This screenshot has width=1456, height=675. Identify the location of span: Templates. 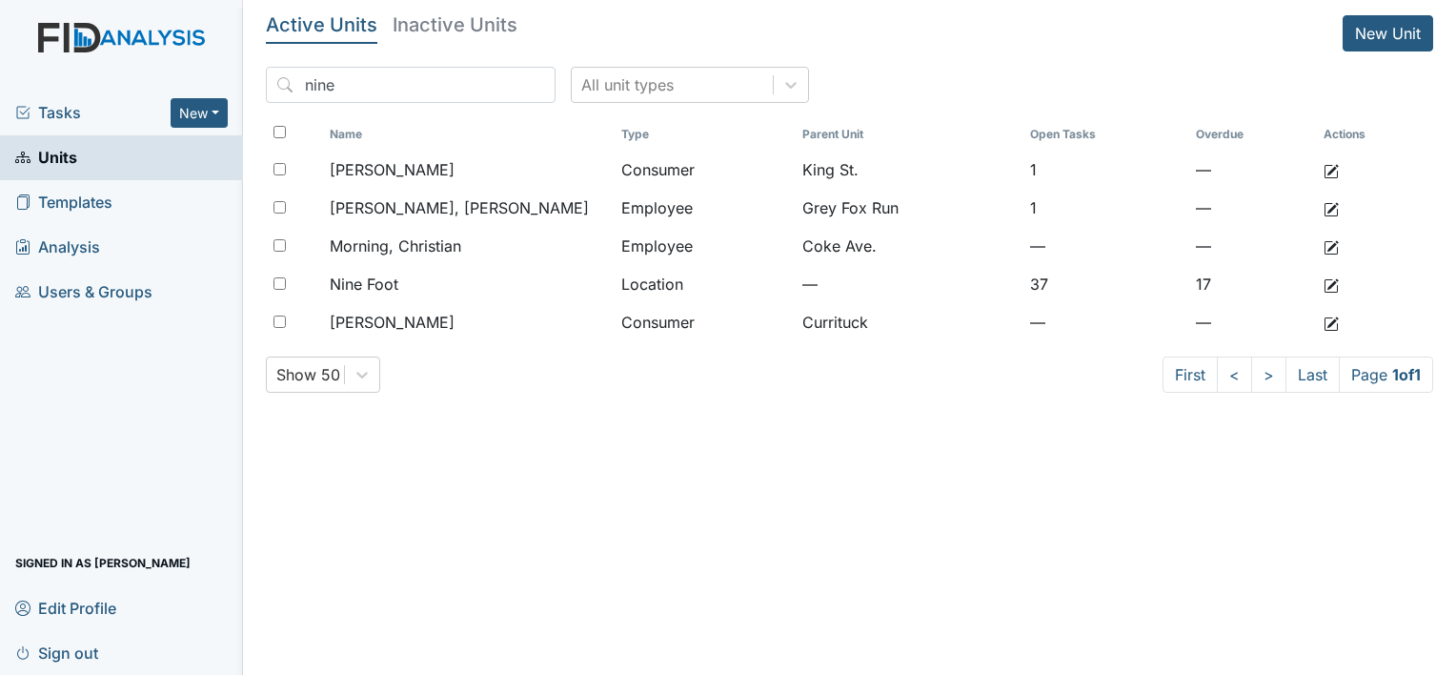
(64, 202).